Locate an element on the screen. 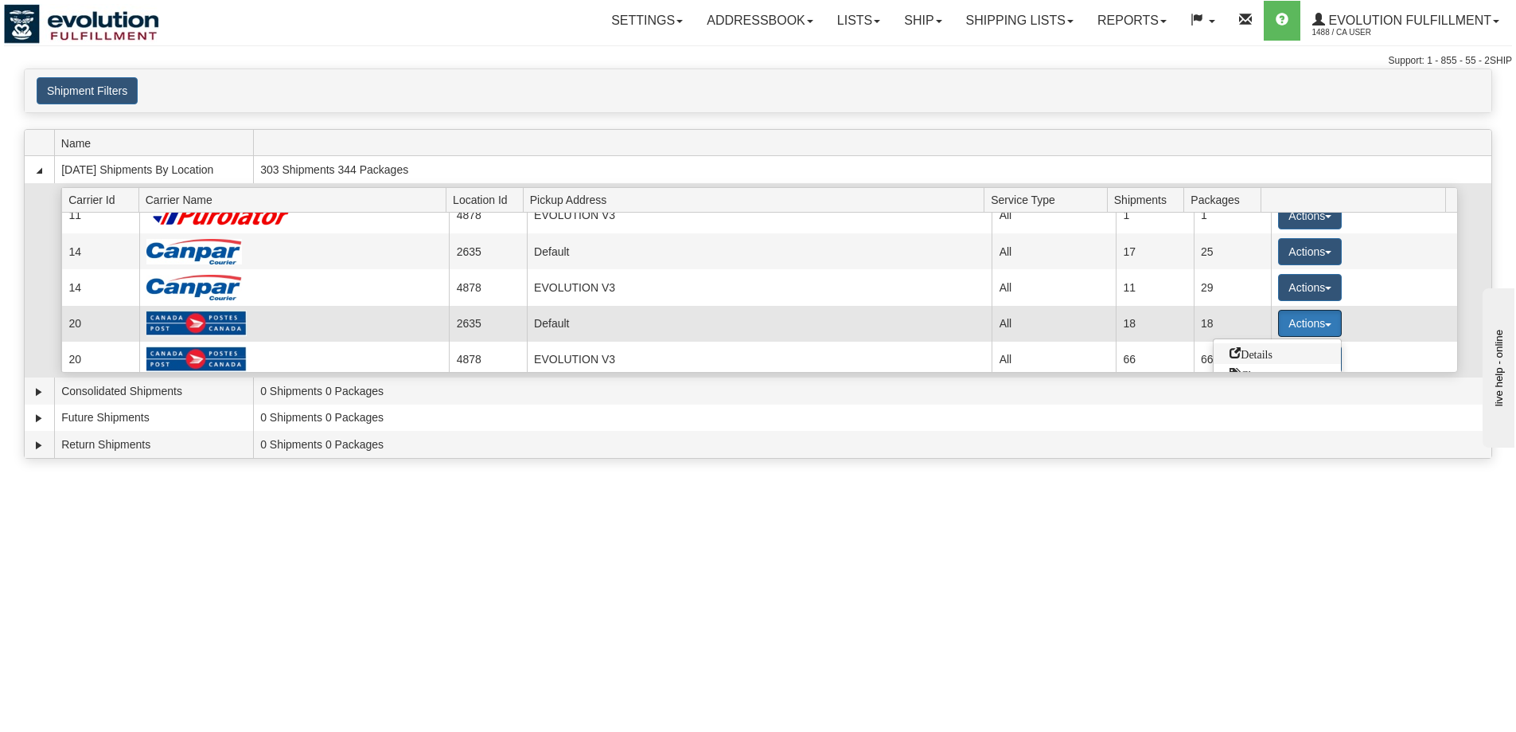 This screenshot has height=732, width=1516. span: Details is located at coordinates (1251, 353).